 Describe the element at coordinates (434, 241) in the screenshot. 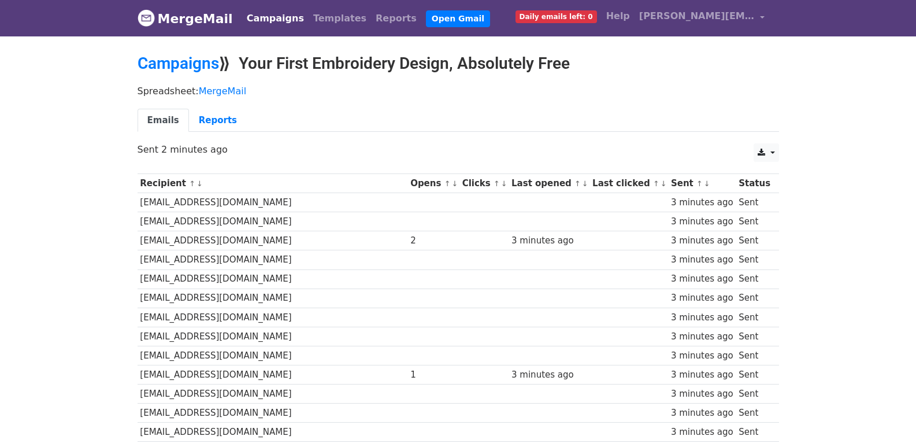

I see `div: 2` at that location.